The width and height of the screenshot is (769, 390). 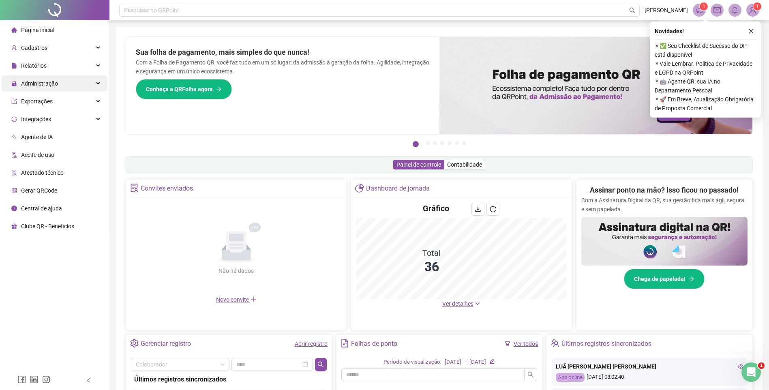 What do you see at coordinates (398, 188) in the screenshot?
I see `div: Dashboard de jornada` at bounding box center [398, 188].